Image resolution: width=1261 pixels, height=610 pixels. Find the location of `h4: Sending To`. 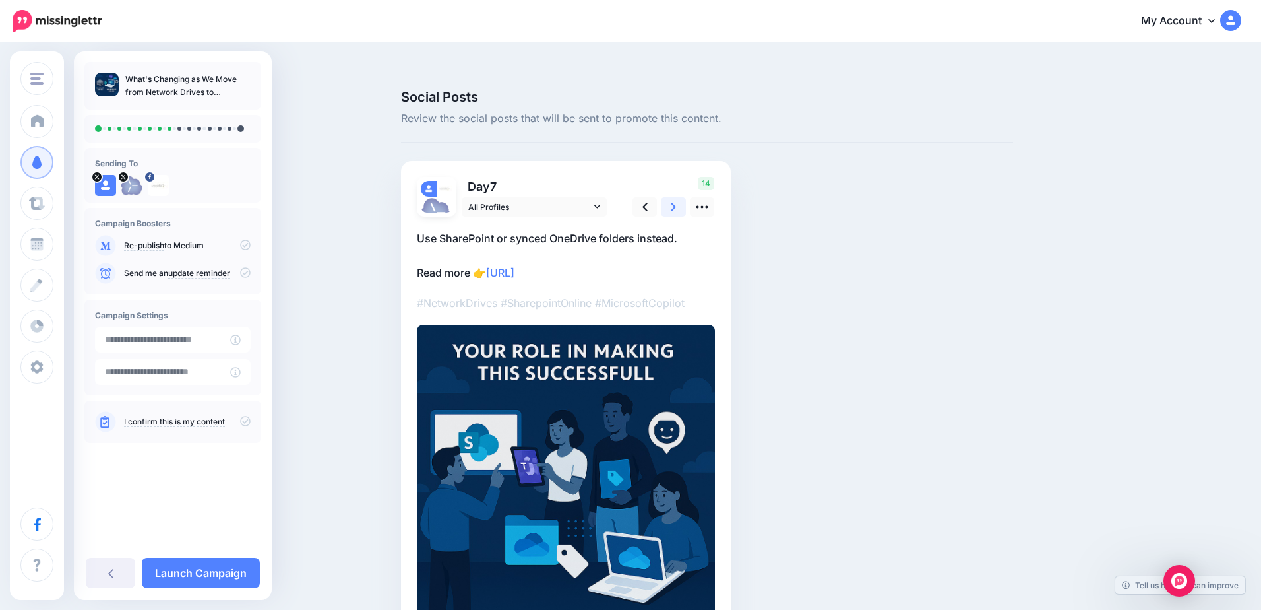

h4: Sending To is located at coordinates (173, 163).